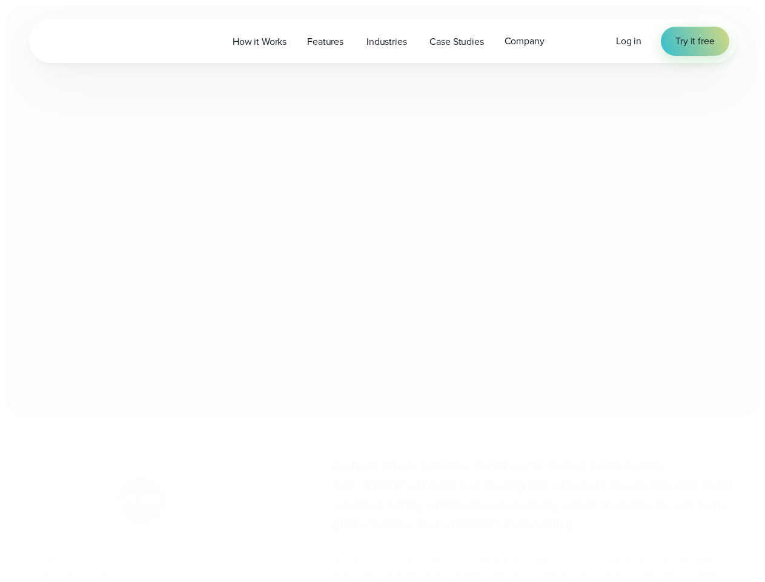 The width and height of the screenshot is (765, 582). What do you see at coordinates (695, 41) in the screenshot?
I see `span: Try it free` at bounding box center [695, 41].